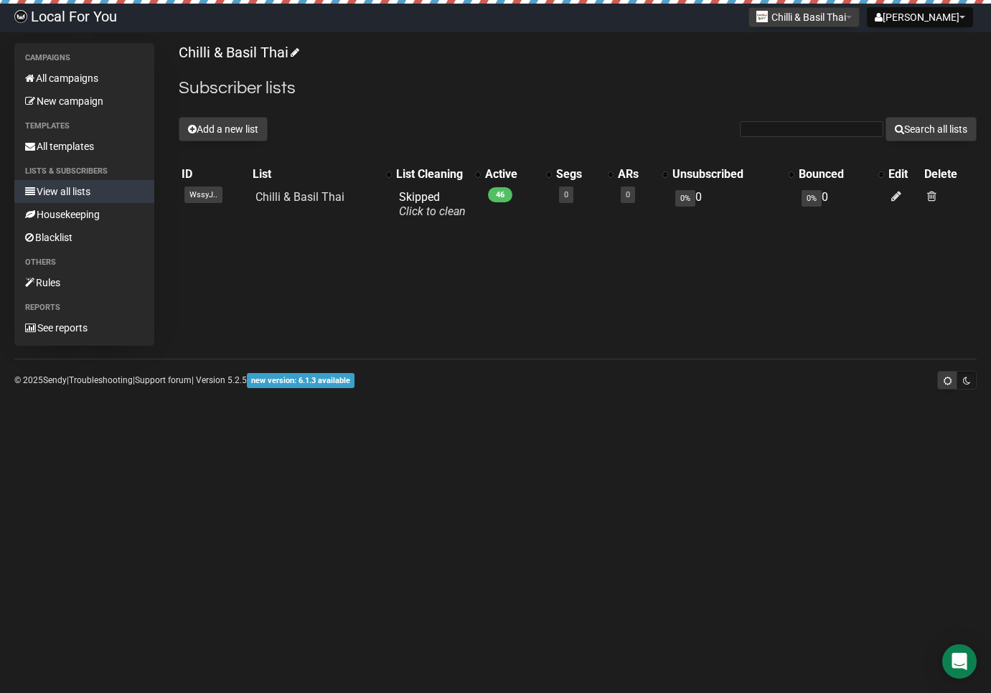  Describe the element at coordinates (84, 78) in the screenshot. I see `a: All campaigns` at that location.